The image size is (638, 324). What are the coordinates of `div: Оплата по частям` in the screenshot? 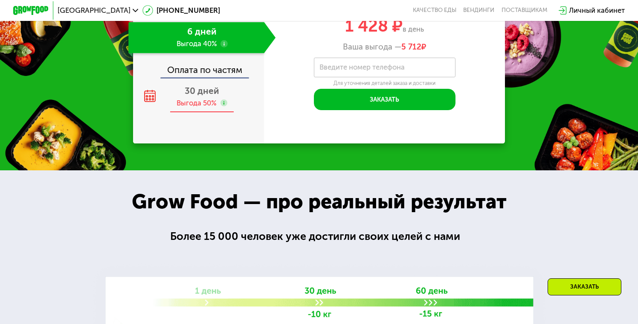 It's located at (199, 67).